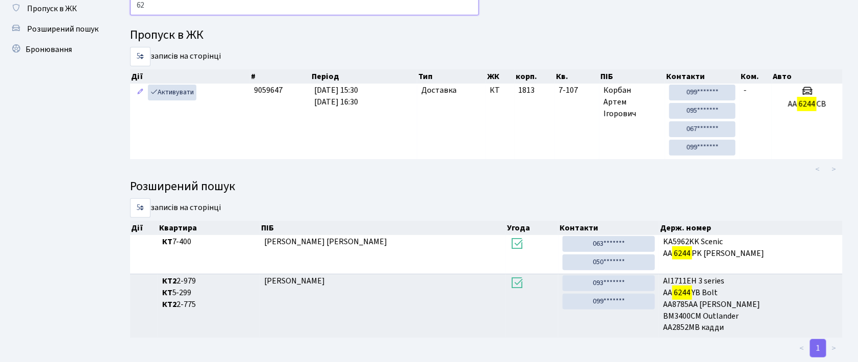 This screenshot has width=858, height=362. What do you see at coordinates (452, 77) in the screenshot?
I see `th: Тип` at bounding box center [452, 77].